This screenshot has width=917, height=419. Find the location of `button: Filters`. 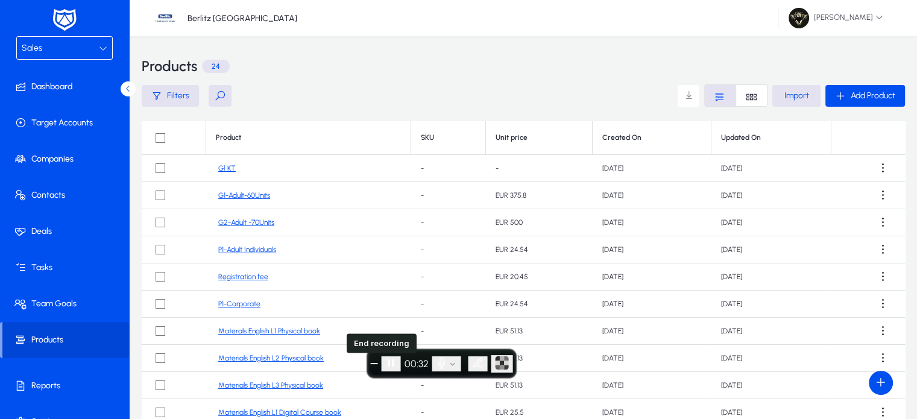

button: Filters is located at coordinates (170, 96).